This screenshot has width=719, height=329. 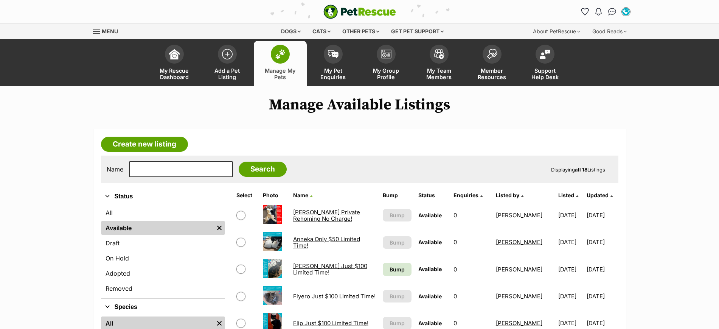 I want to click on a: Flip Just $100 Limited Time!, so click(x=331, y=323).